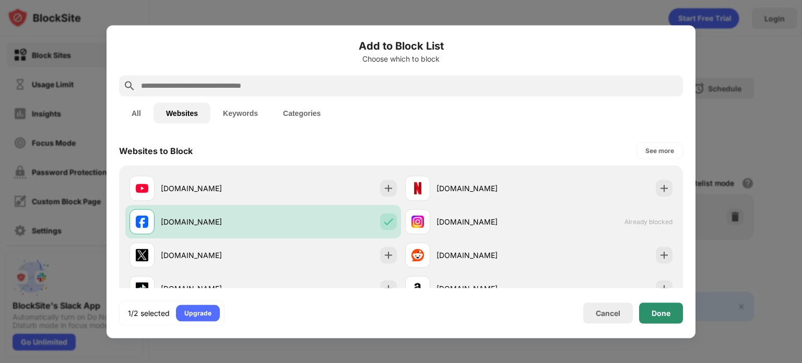 Image resolution: width=802 pixels, height=363 pixels. I want to click on span: Already blocked, so click(649, 221).